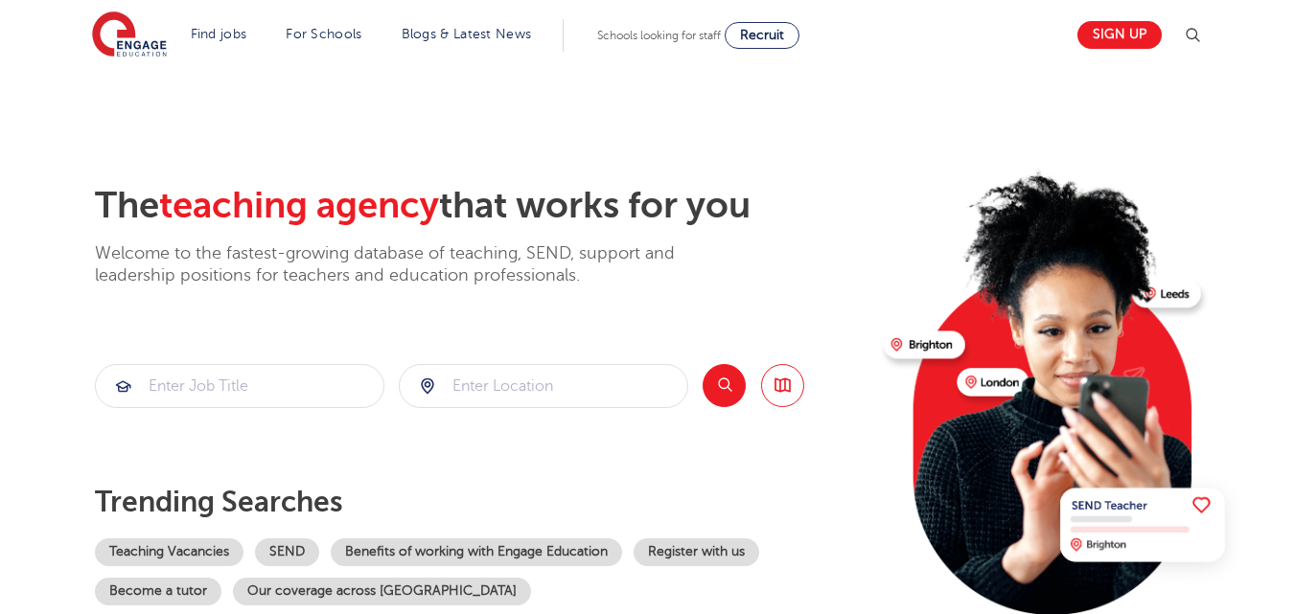  Describe the element at coordinates (696, 552) in the screenshot. I see `a: Register with us` at that location.